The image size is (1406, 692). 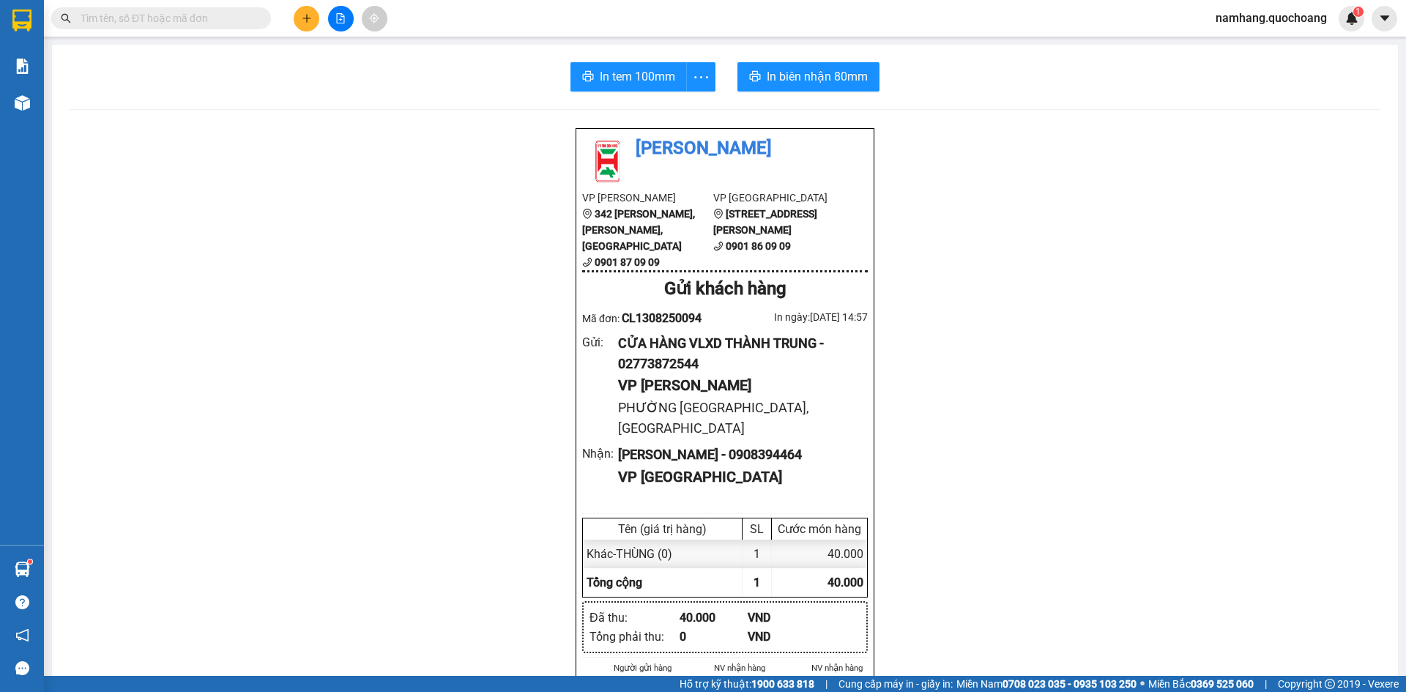 What do you see at coordinates (600, 342) in the screenshot?
I see `div: Gửi :` at bounding box center [600, 342].